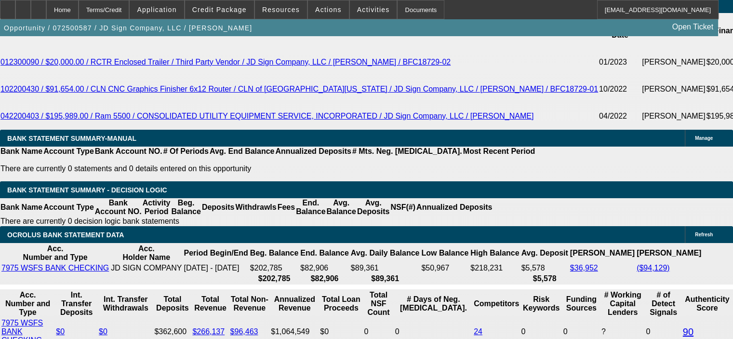 This screenshot has height=339, width=733. Describe the element at coordinates (66, 235) in the screenshot. I see `span: OCROLUS BANK STATEMENT DATA` at that location.